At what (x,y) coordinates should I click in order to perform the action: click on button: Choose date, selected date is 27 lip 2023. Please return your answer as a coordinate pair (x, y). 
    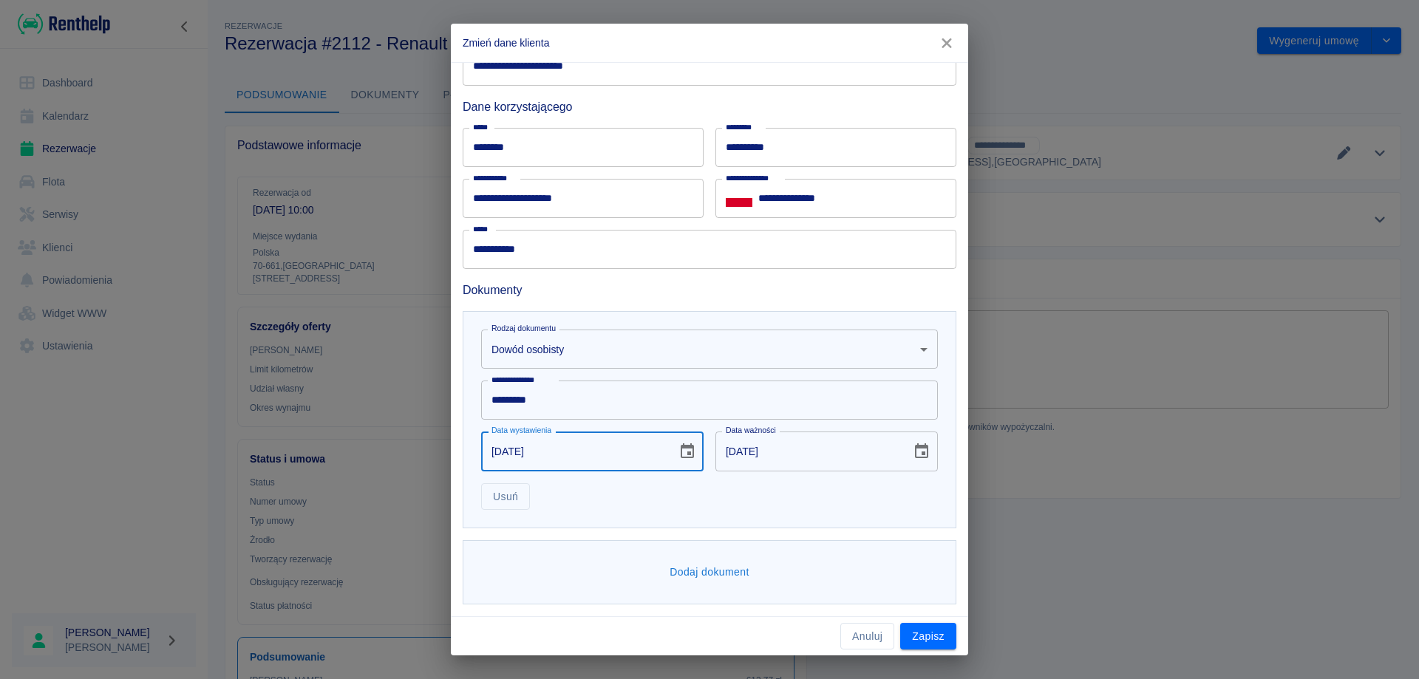
    Looking at the image, I should click on (687, 451).